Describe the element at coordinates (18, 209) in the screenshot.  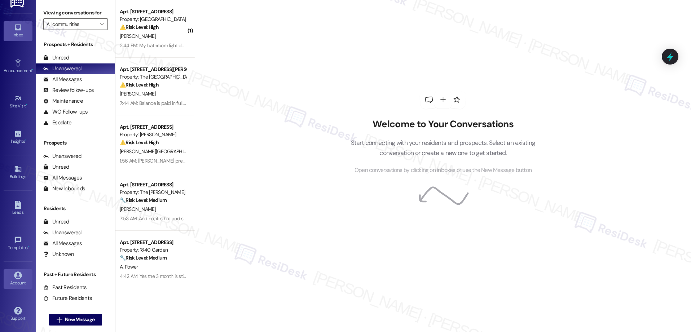
I see `a: Leads` at that location.